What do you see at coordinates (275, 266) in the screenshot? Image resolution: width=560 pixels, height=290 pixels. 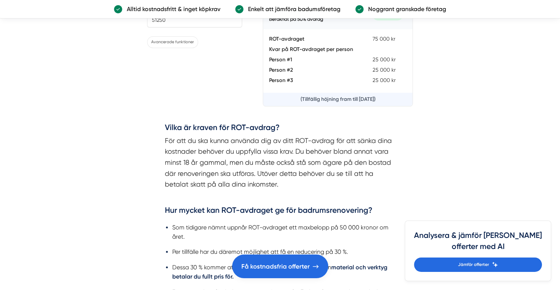 I see `span: Få kostnadsfria offerter` at bounding box center [275, 266].